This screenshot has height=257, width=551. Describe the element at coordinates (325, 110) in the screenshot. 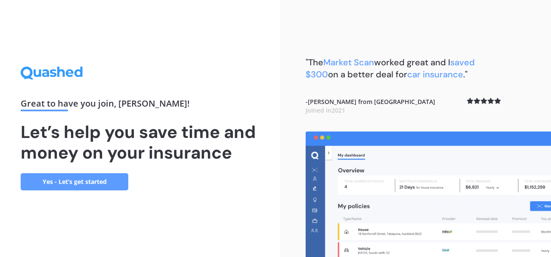

I see `span: Joined in 2021` at that location.